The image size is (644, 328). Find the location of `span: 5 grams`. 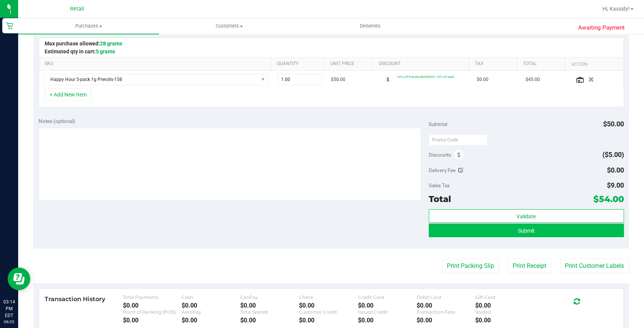

span: 5 grams is located at coordinates (105, 51).